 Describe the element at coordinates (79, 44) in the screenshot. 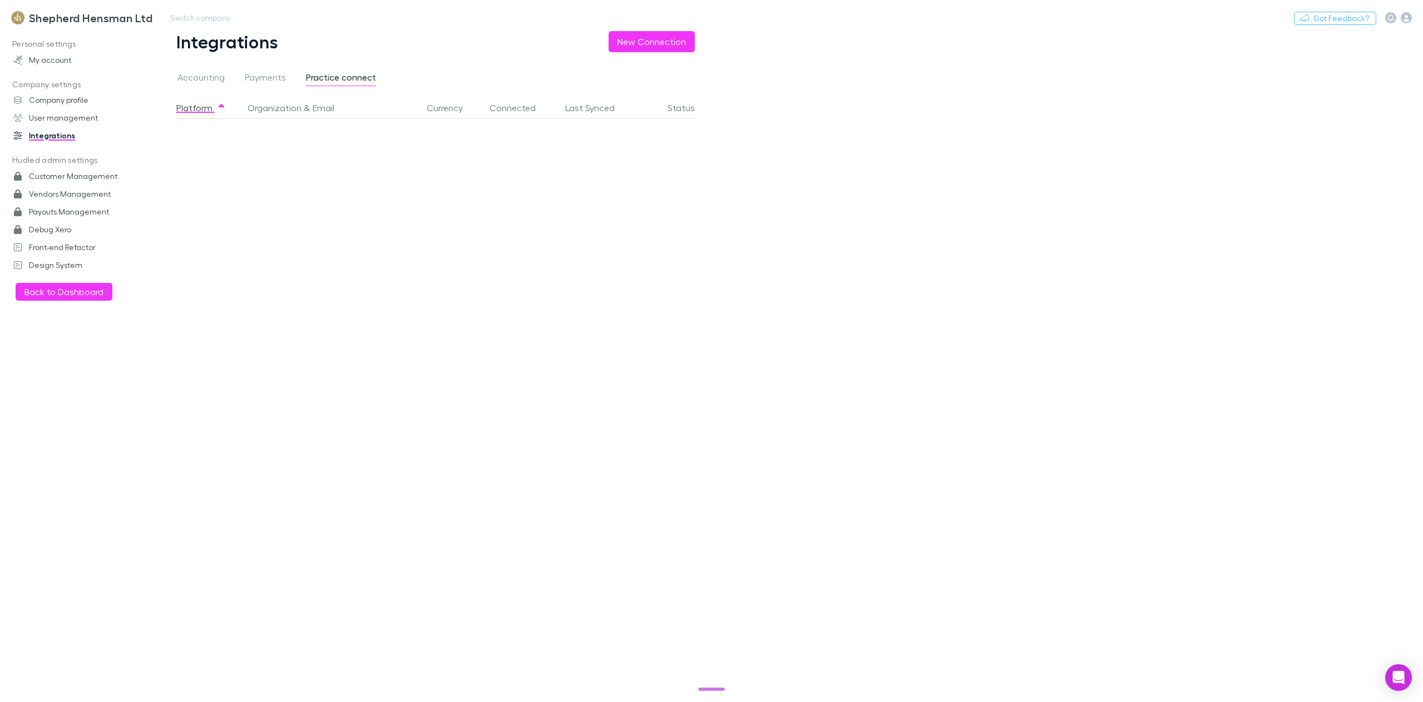

I see `p: Personal settings` at that location.